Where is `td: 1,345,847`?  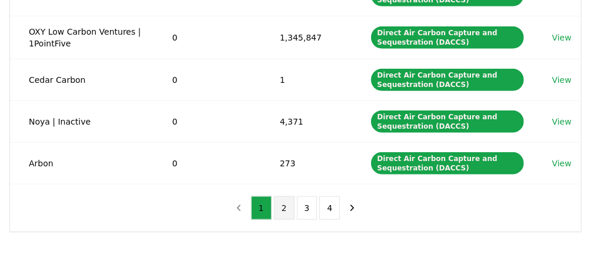 td: 1,345,847 is located at coordinates (306, 37).